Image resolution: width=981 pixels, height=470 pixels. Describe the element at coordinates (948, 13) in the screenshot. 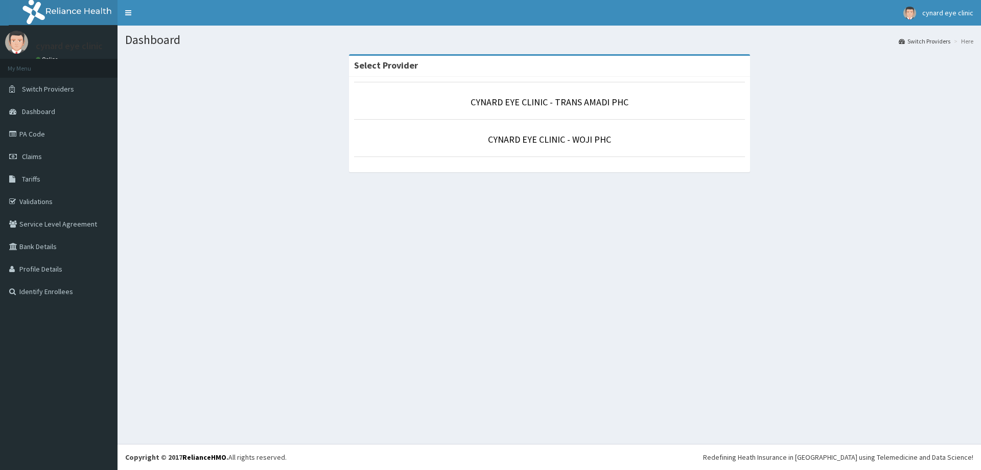

I see `span: cynard eye clinic` at that location.